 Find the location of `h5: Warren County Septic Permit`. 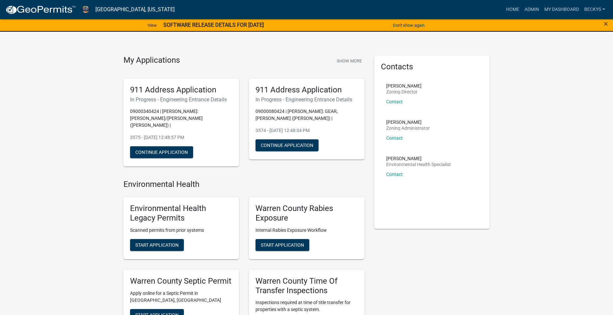

h5: Warren County Septic Permit is located at coordinates (181, 281).